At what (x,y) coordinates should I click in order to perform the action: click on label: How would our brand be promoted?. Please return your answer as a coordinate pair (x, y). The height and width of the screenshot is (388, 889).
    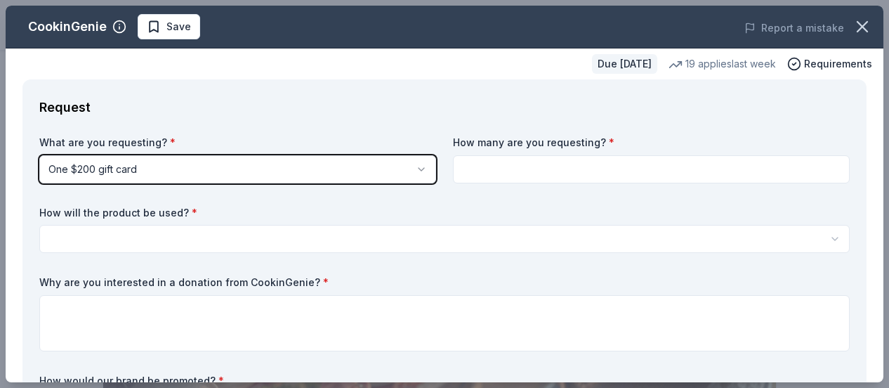
    Looking at the image, I should click on (445, 381).